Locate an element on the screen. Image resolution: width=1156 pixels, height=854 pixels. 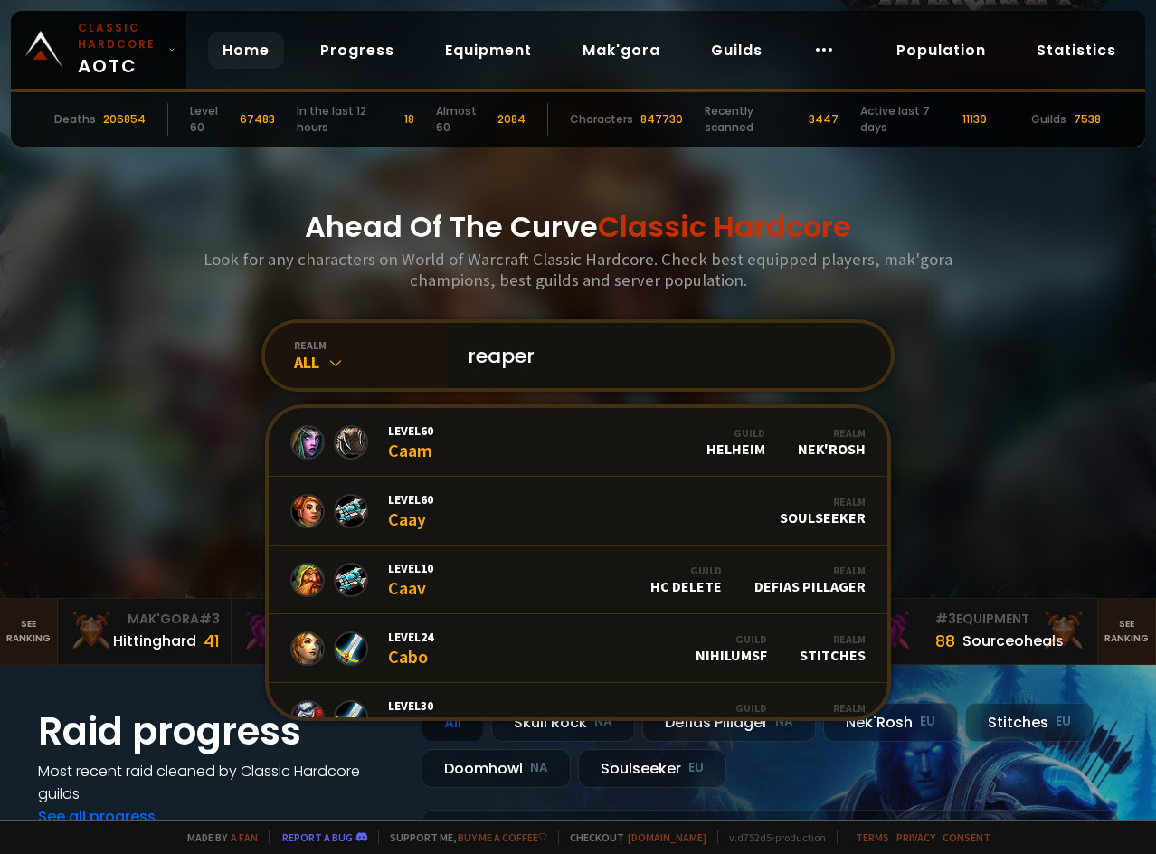
a: #3Equipment88Sourceoheals is located at coordinates (1011, 631).